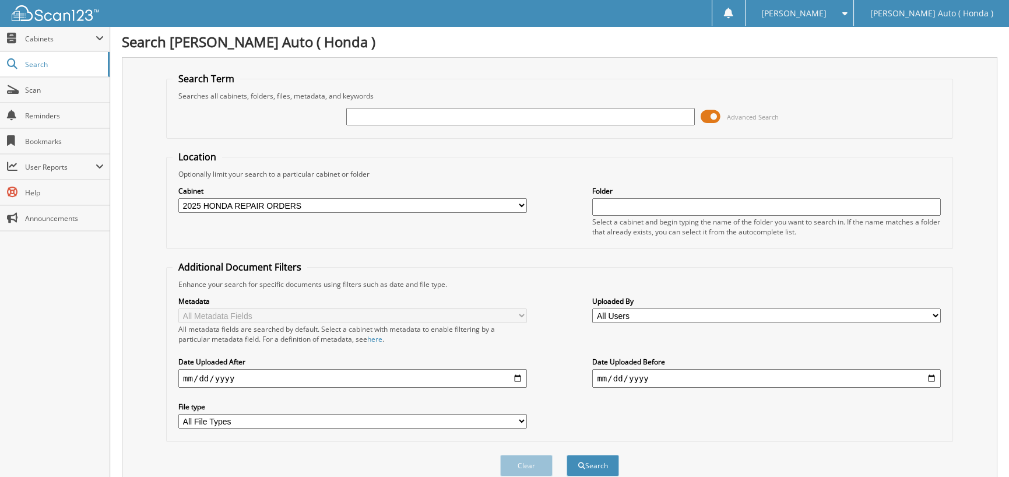 The image size is (1009, 477). Describe the element at coordinates (64, 192) in the screenshot. I see `span: Help` at that location.